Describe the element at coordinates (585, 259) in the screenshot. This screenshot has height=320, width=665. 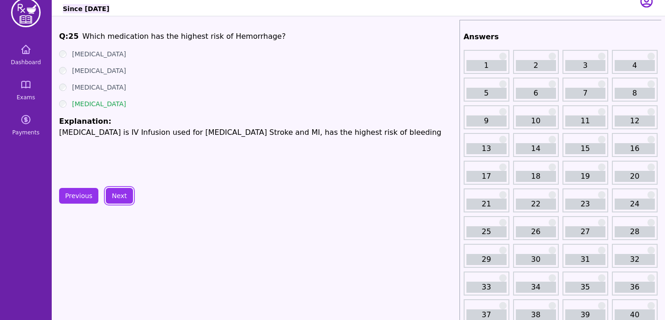
I see `a: 31` at that location.